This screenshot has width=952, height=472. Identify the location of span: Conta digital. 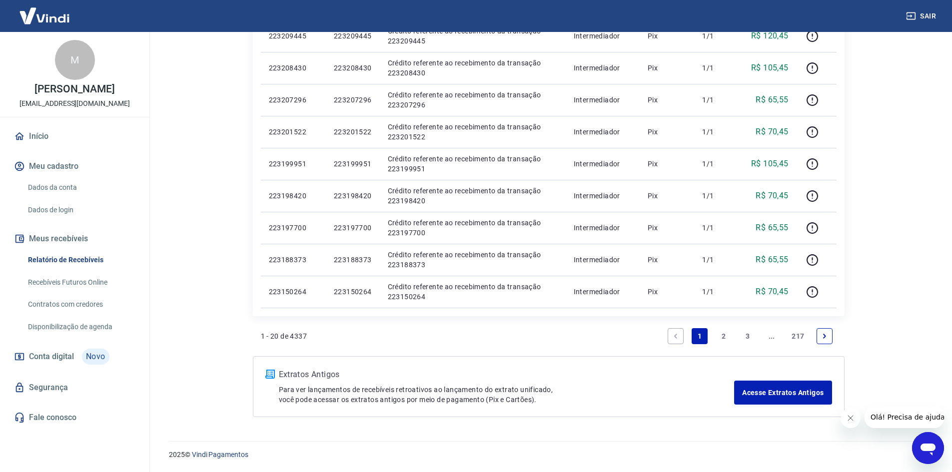
(51, 357).